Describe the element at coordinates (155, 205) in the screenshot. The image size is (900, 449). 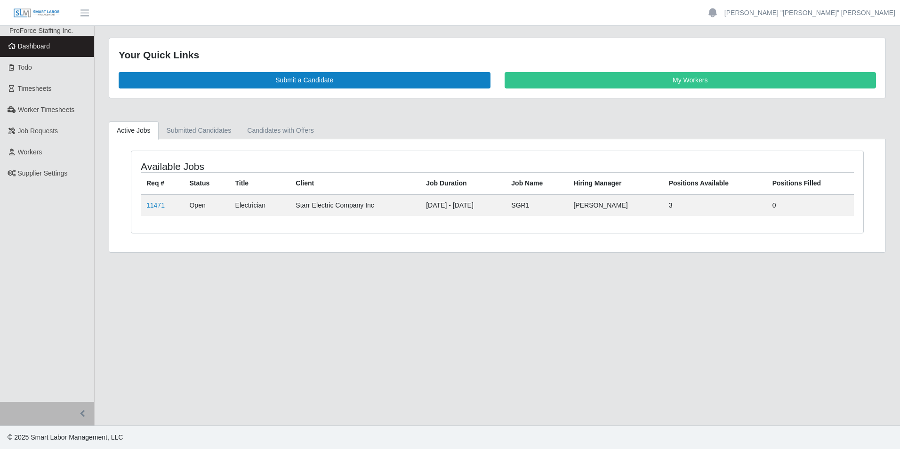
I see `a: 11471` at that location.